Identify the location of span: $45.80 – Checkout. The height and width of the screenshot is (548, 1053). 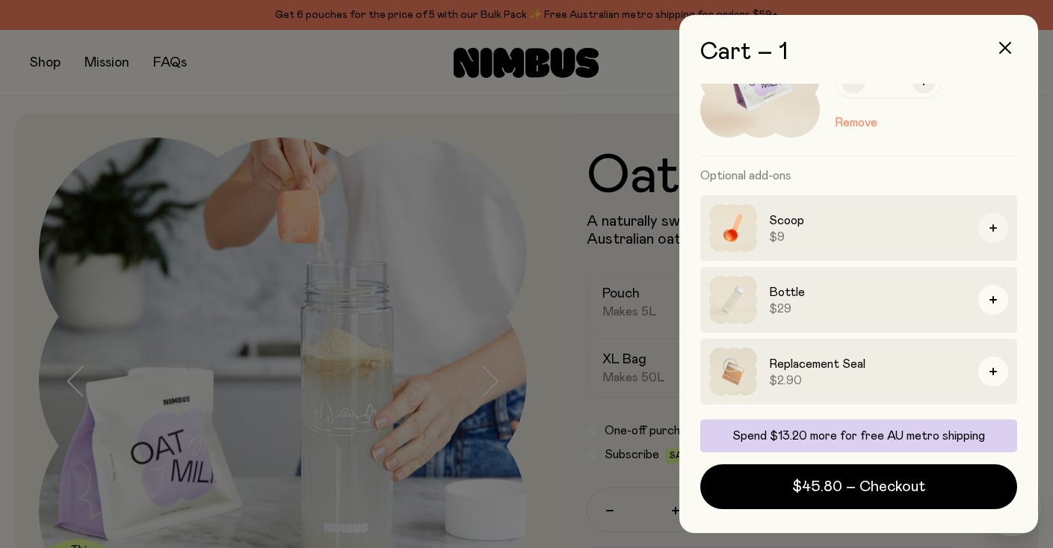
(859, 487).